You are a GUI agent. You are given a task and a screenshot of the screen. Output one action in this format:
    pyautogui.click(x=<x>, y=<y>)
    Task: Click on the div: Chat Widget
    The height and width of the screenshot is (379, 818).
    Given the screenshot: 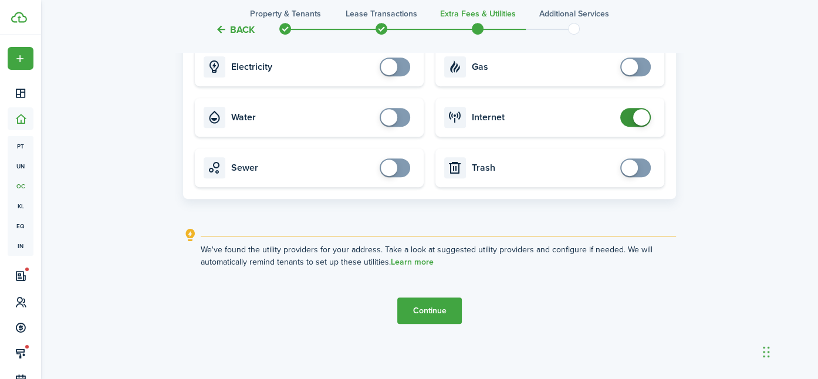 What is the action you would take?
    pyautogui.click(x=789, y=351)
    